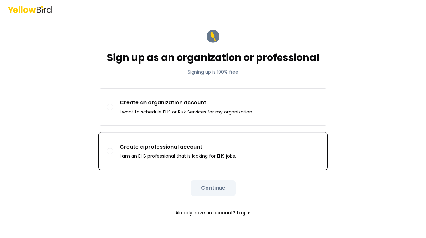 The image size is (426, 238). What do you see at coordinates (110, 151) in the screenshot?
I see `button: Create a professional accountI am an EHS professional that is looking for EHS jobs.` at bounding box center [110, 151].